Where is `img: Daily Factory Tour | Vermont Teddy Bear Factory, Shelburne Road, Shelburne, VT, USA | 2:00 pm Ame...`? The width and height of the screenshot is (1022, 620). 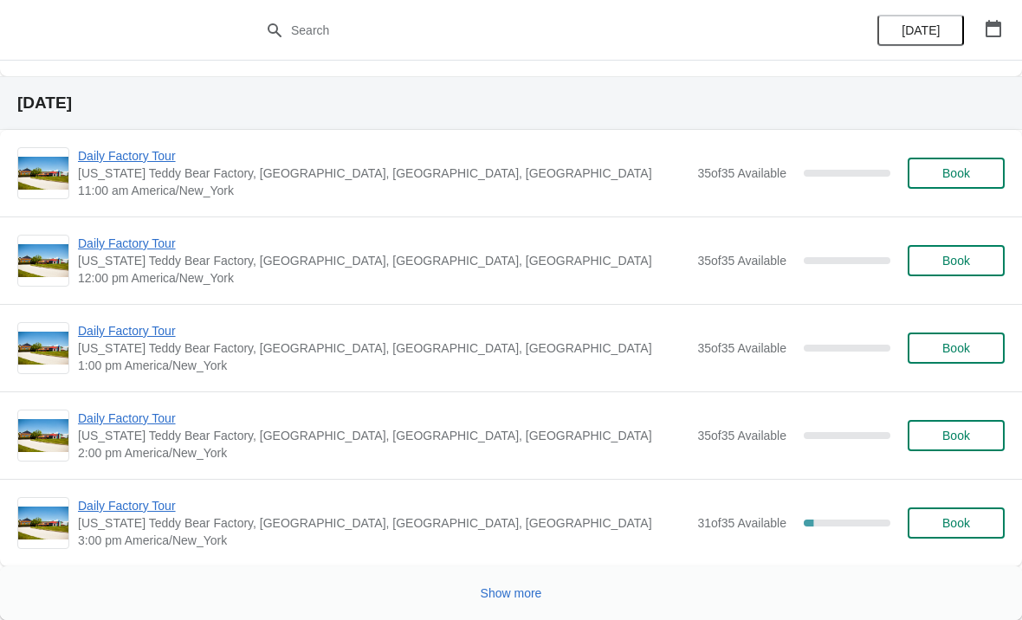
img: Daily Factory Tour | Vermont Teddy Bear Factory, Shelburne Road, Shelburne, VT, USA | 2:00 pm Ame... is located at coordinates (43, 436).